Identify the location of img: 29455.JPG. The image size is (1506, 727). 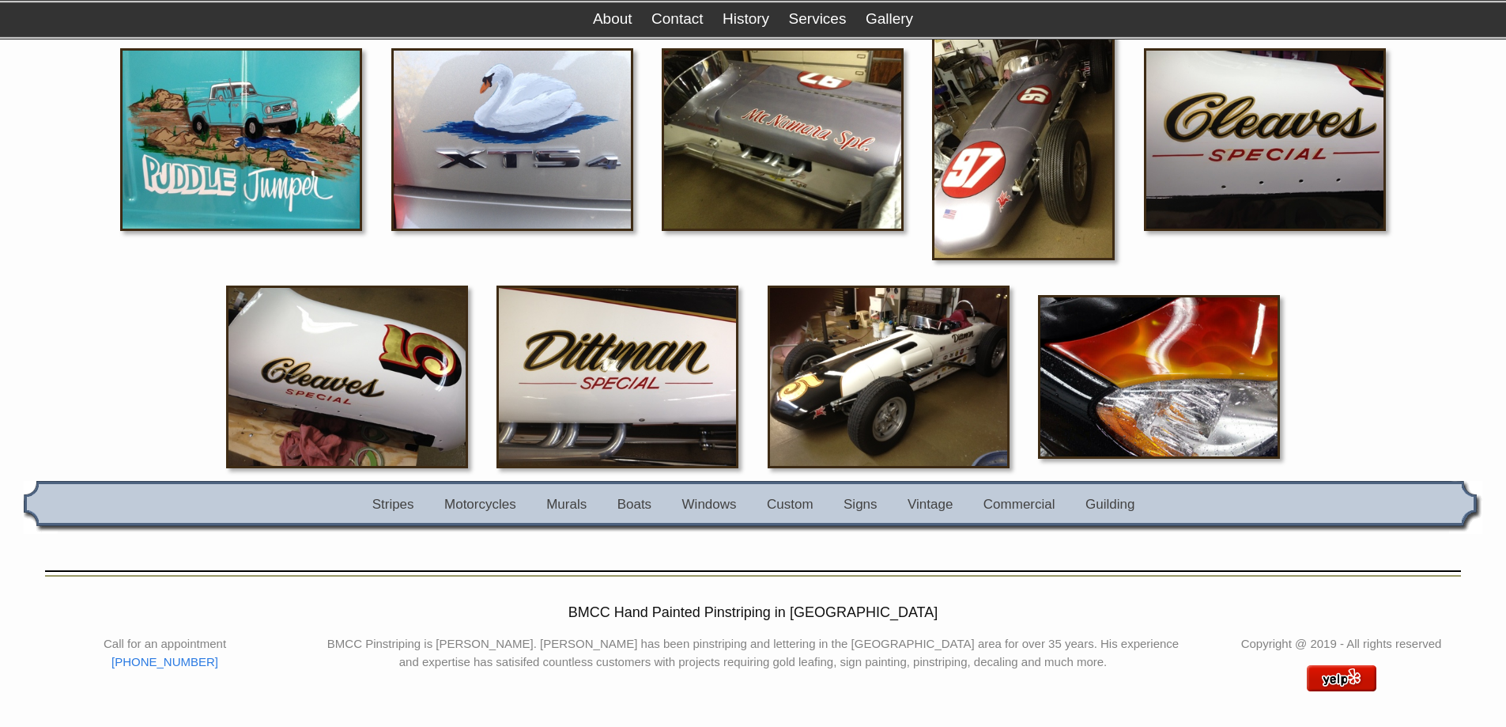
(512, 139).